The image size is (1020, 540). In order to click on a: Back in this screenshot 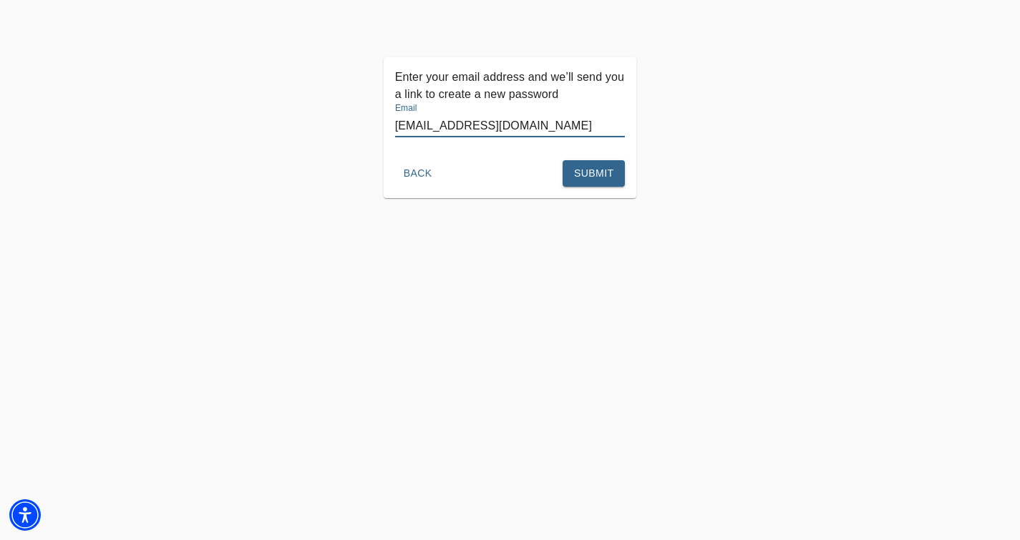, I will do `click(418, 172)`.